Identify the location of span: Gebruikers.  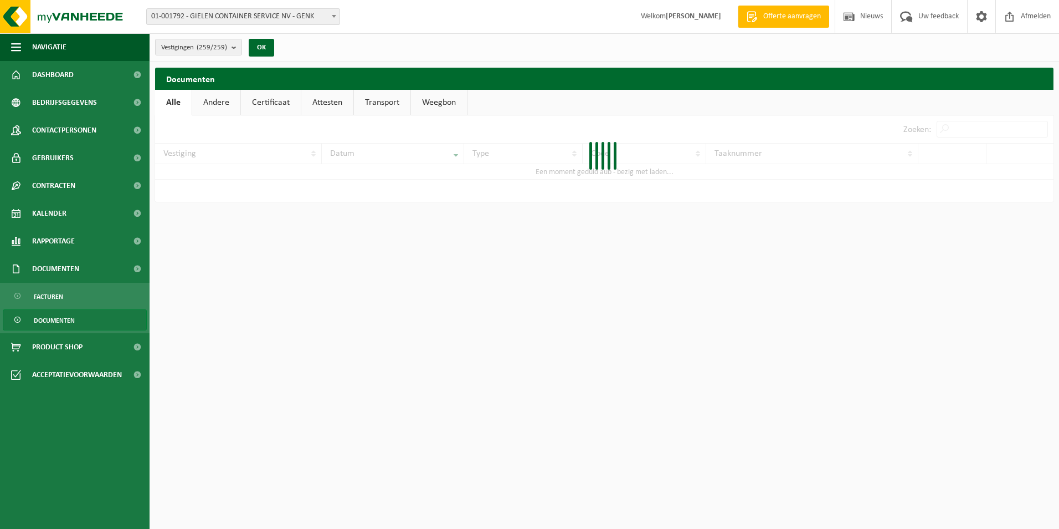
(53, 158).